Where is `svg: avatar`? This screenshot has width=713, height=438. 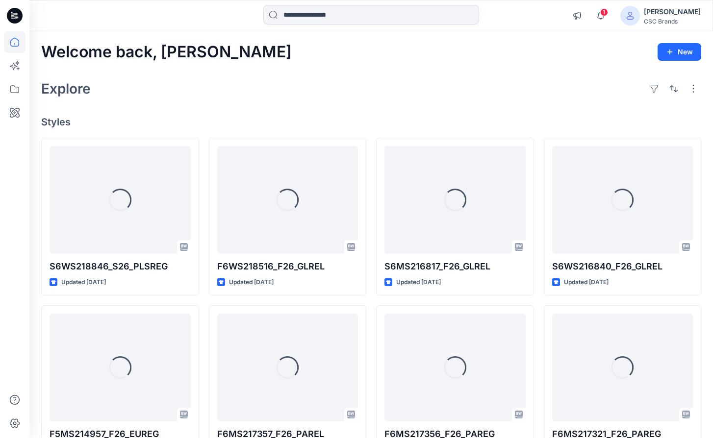 svg: avatar is located at coordinates (630, 16).